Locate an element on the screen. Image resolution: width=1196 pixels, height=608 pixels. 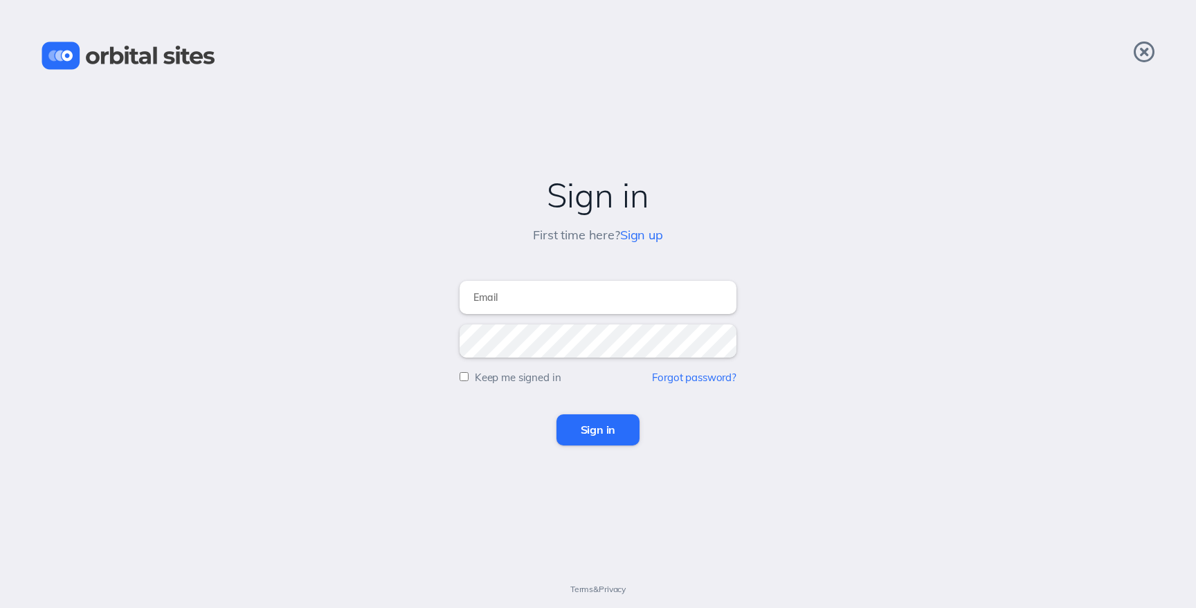
label: Keep me signed in is located at coordinates (518, 377).